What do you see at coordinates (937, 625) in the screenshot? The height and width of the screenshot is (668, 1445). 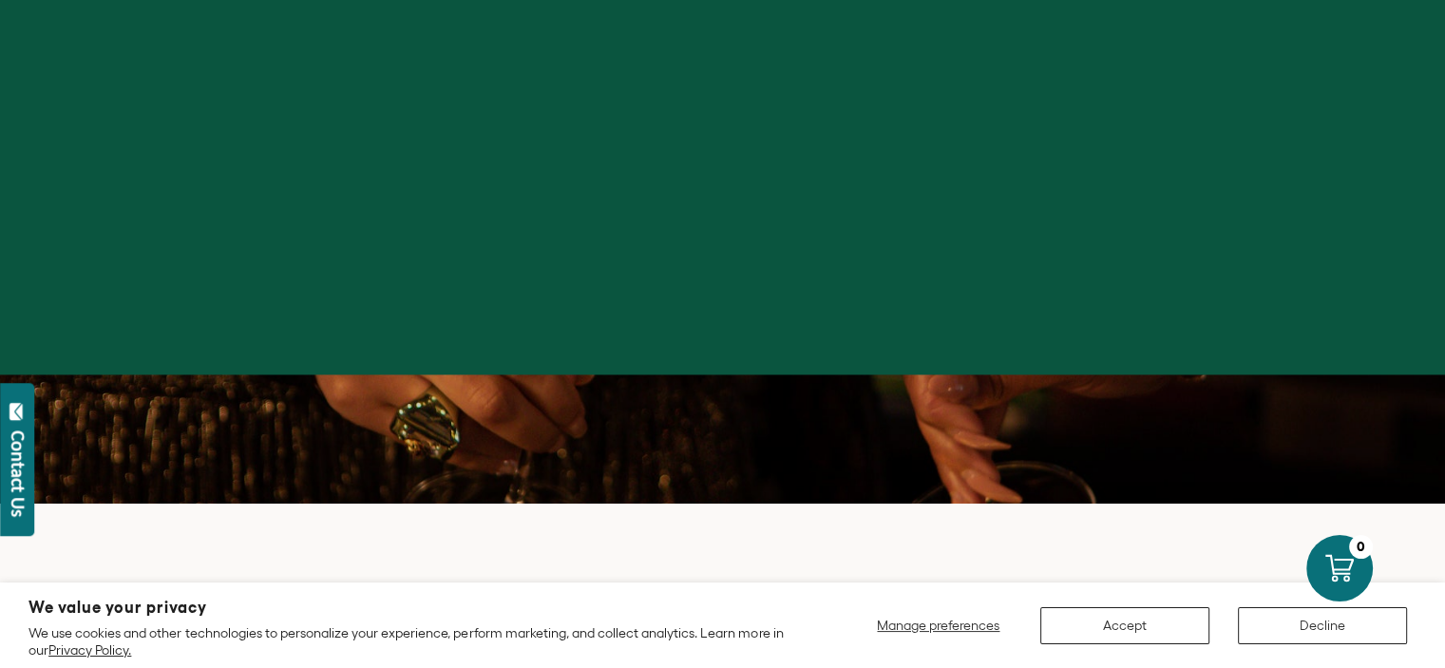 I see `span: Manage preferences` at bounding box center [937, 625].